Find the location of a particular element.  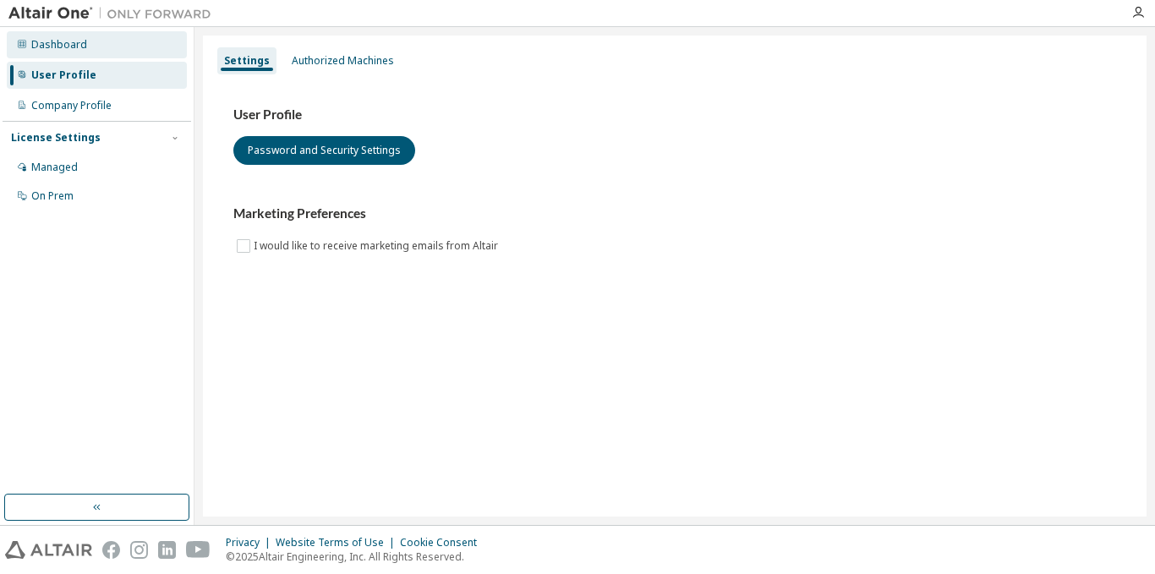

div: Cookie Consent is located at coordinates (443, 543).